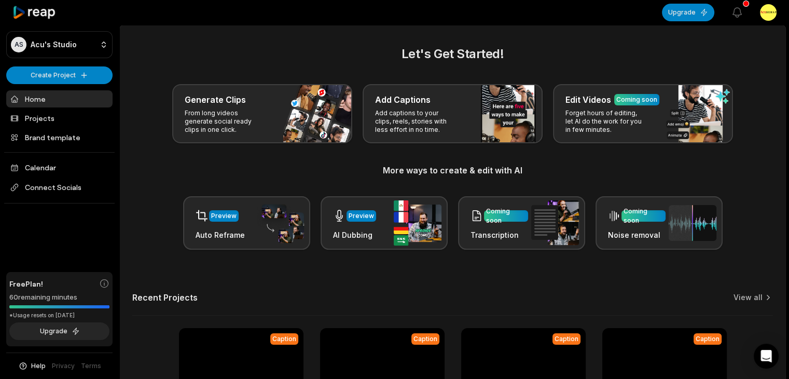 This screenshot has height=379, width=789. I want to click on img: transcription.png, so click(555, 223).